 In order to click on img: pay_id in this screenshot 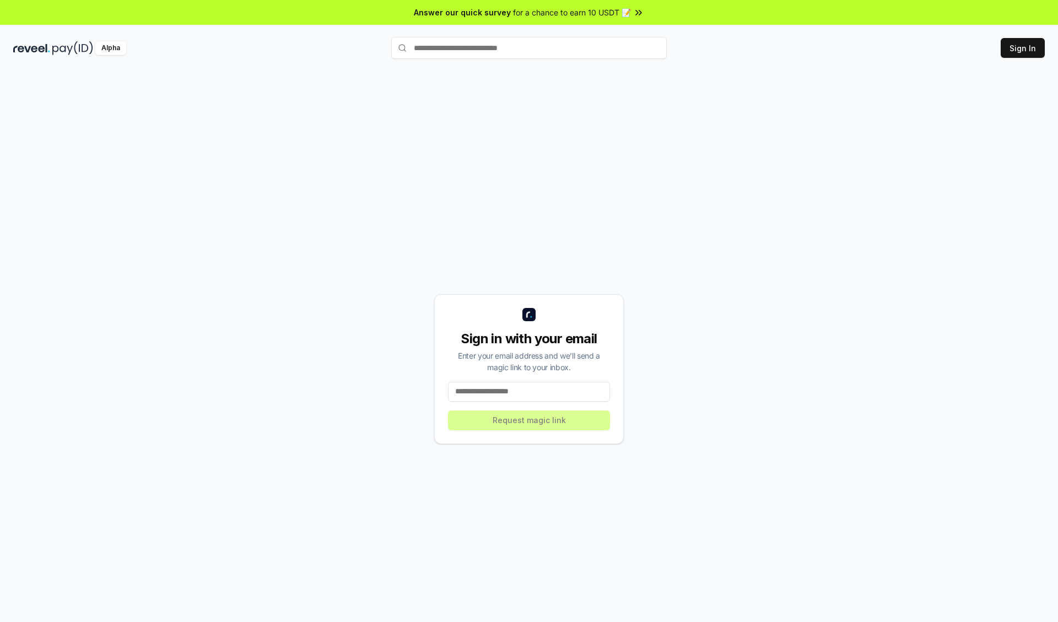, I will do `click(73, 48)`.